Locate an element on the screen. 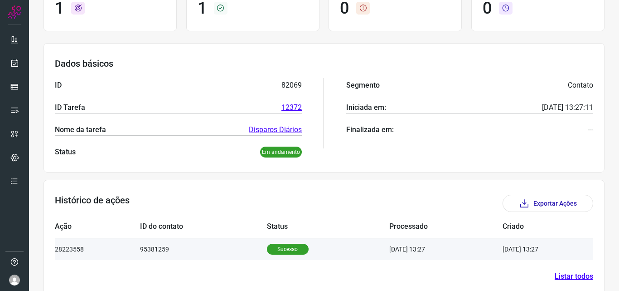 The height and width of the screenshot is (291, 619). a: Disparos Diários is located at coordinates (275, 130).